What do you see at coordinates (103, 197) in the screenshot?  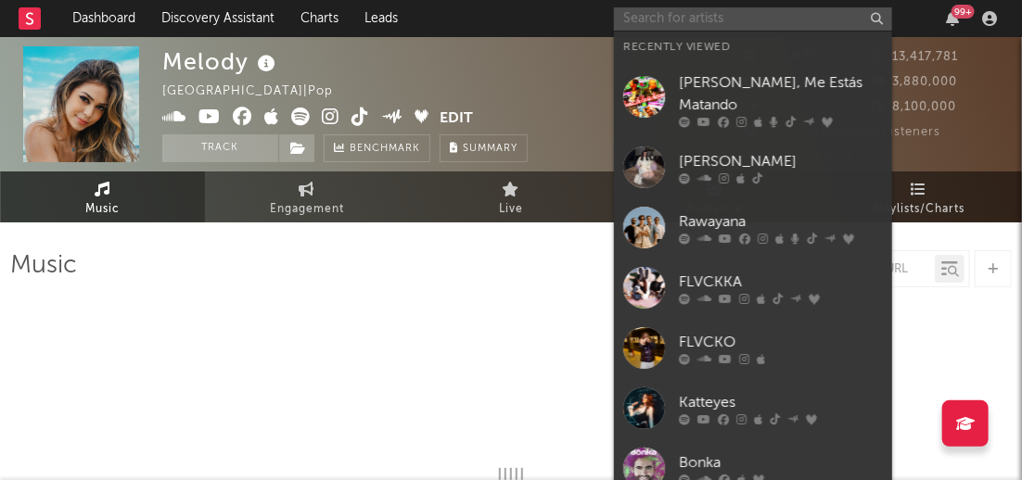 I see `a: Music` at bounding box center [103, 197].